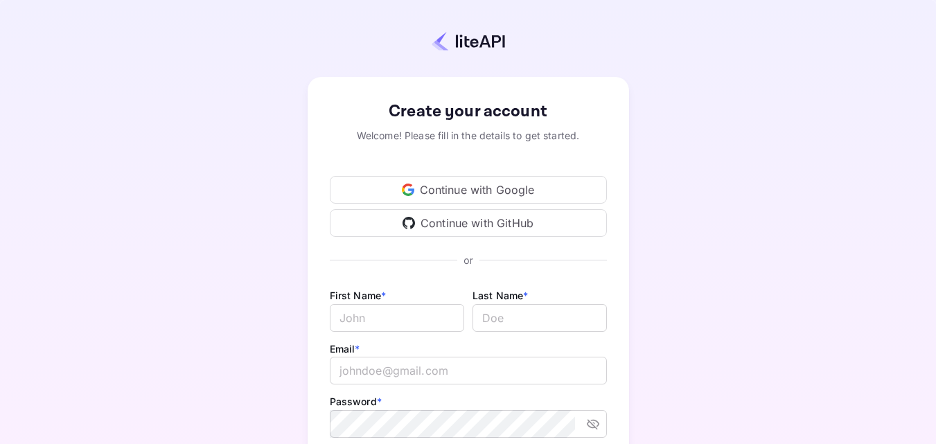 Image resolution: width=936 pixels, height=444 pixels. Describe the element at coordinates (345, 349) in the screenshot. I see `label: Email` at that location.